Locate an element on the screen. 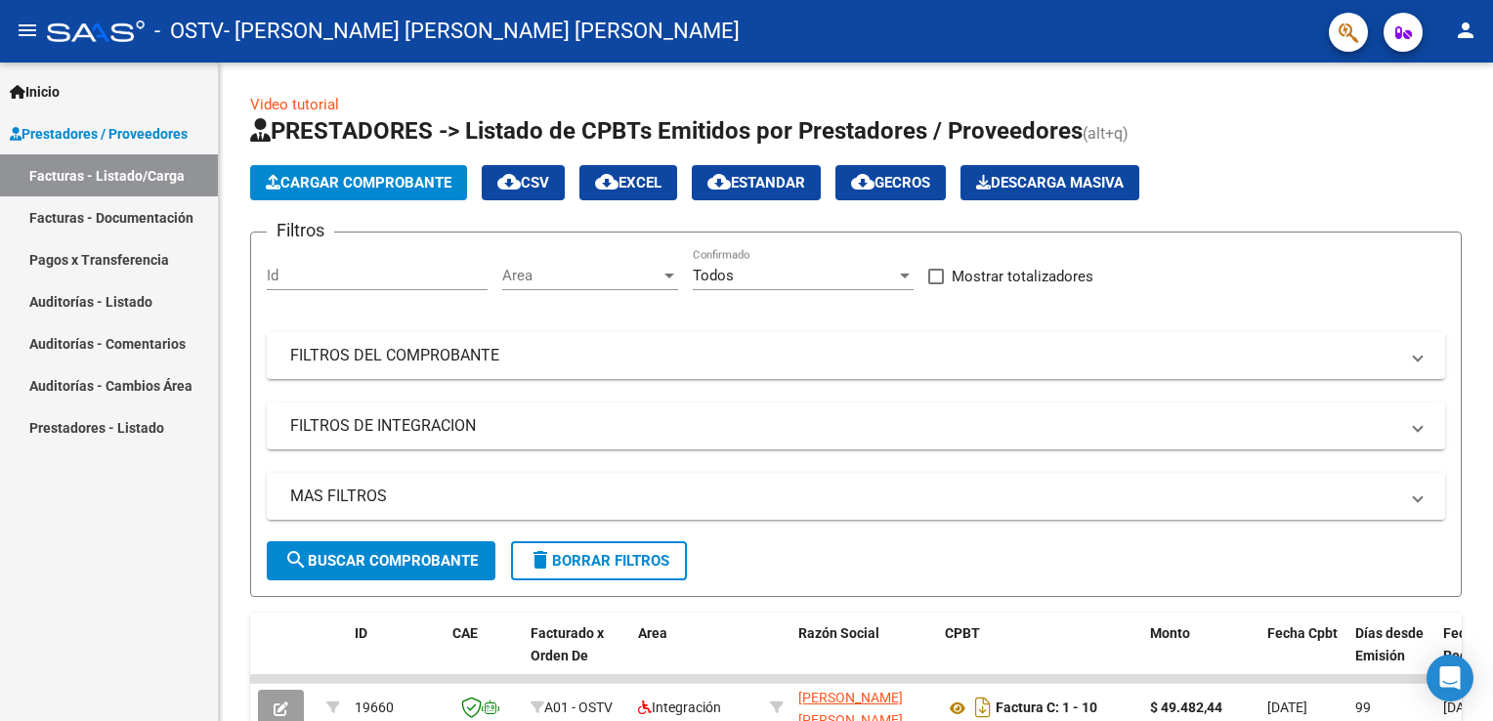  mat-icon: menu is located at coordinates (27, 30).